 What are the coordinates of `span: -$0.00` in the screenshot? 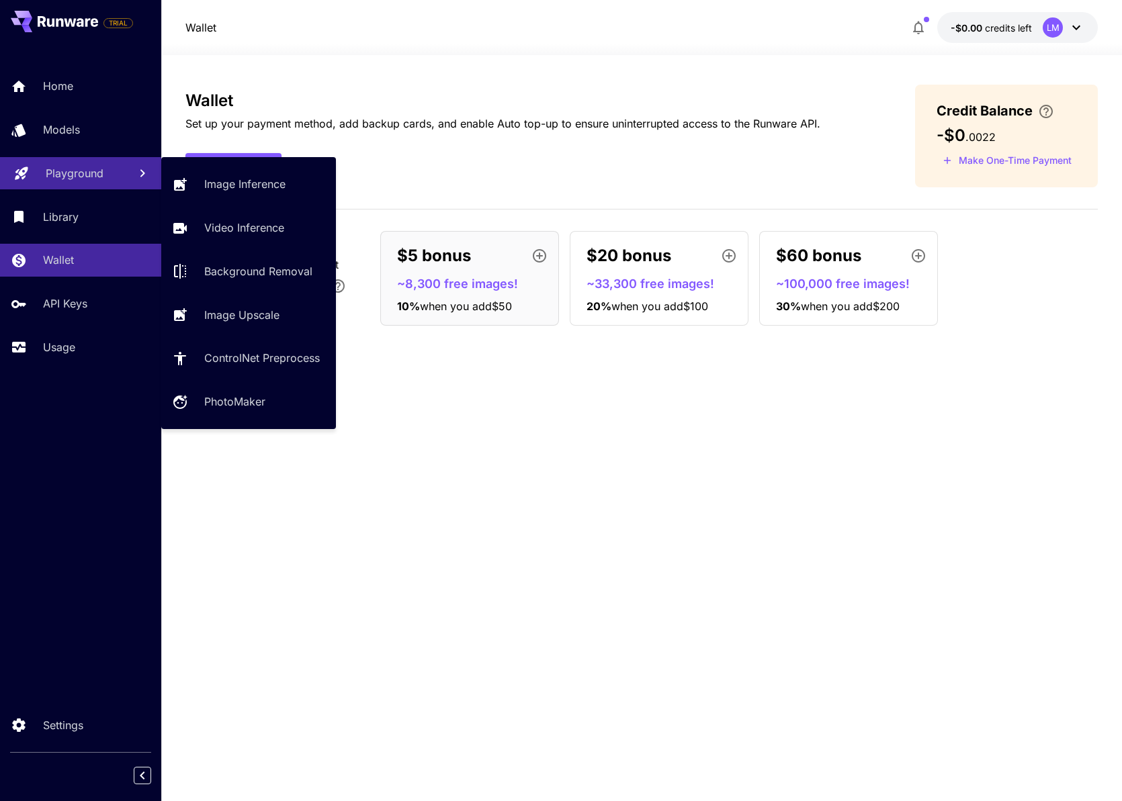 It's located at (967, 28).